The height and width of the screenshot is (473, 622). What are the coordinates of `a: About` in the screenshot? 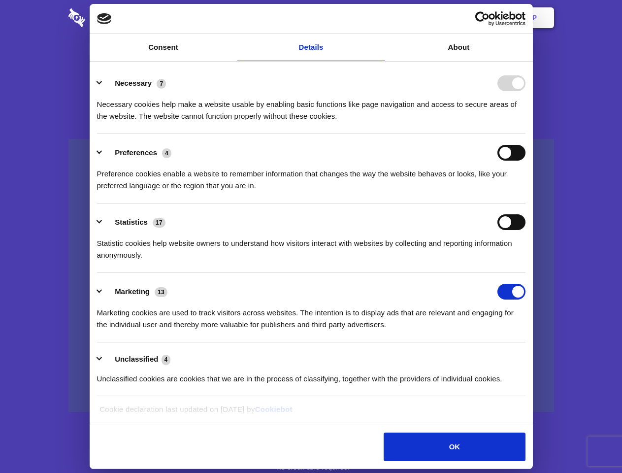 It's located at (459, 47).